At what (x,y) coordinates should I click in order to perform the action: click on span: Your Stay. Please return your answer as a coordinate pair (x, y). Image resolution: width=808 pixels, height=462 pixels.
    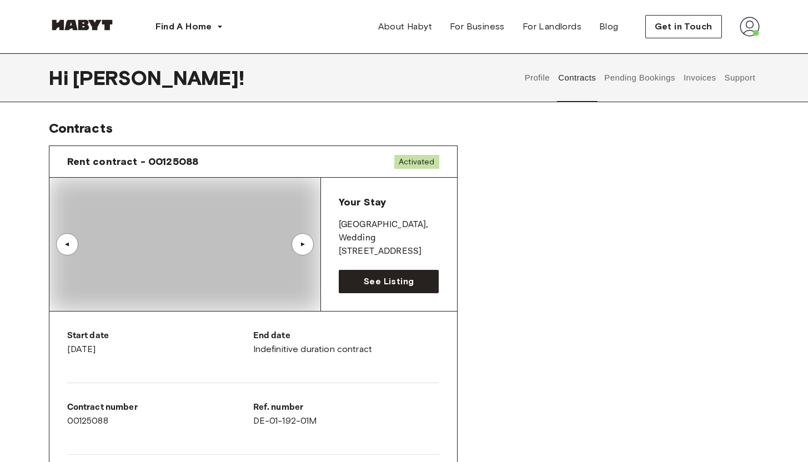
    Looking at the image, I should click on (362, 202).